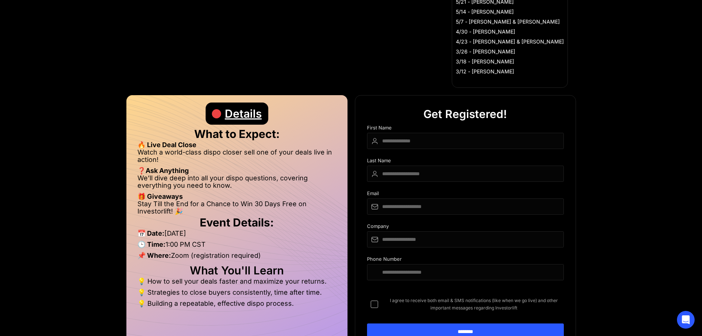 The width and height of the screenshot is (702, 336). Describe the element at coordinates (466, 194) in the screenshot. I see `div: Email` at that location.